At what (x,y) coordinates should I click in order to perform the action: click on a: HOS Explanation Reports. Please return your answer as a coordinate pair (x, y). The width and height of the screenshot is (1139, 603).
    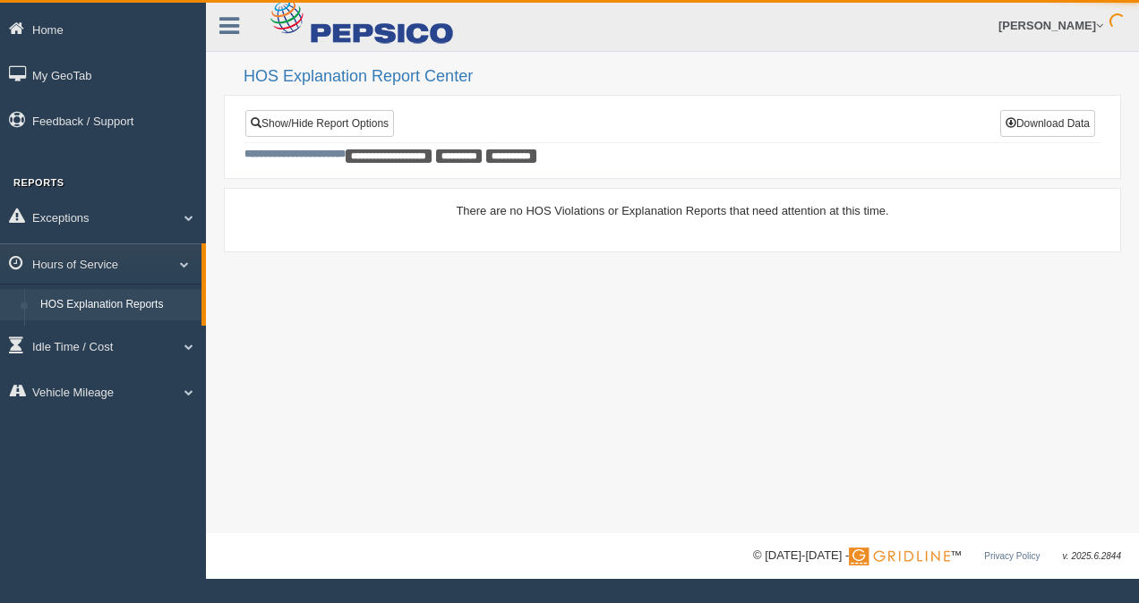
    Looking at the image, I should click on (116, 305).